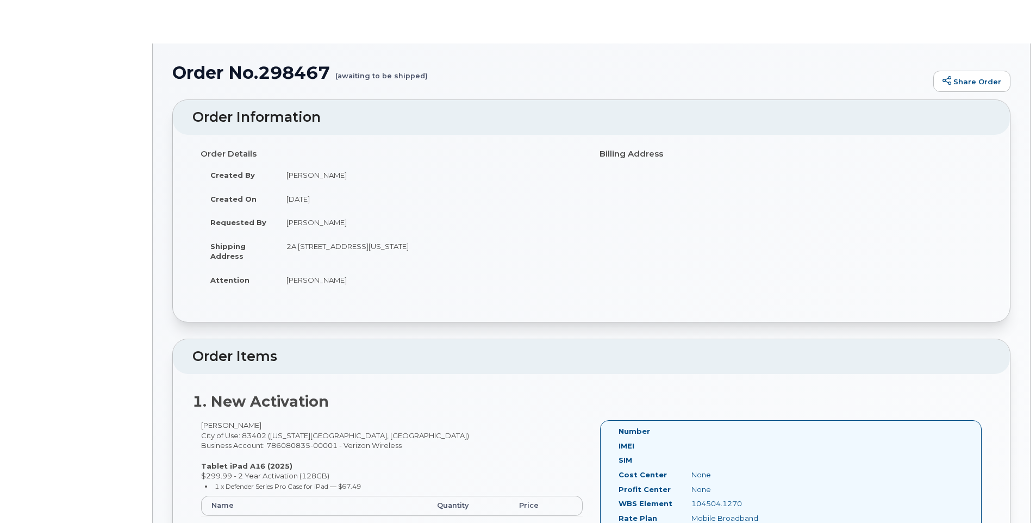 This screenshot has width=1036, height=523. I want to click on strong: Shipping Address, so click(228, 251).